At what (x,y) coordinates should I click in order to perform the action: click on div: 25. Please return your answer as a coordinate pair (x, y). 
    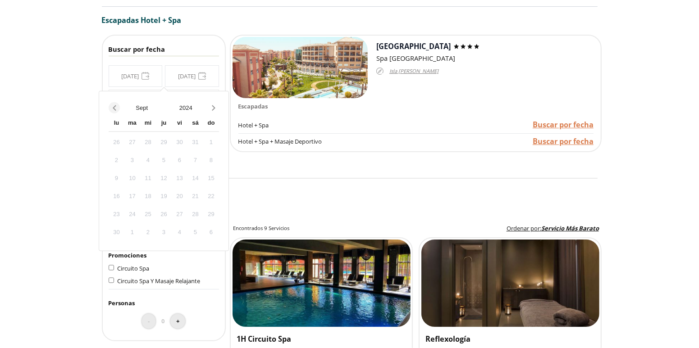
    Looking at the image, I should click on (148, 214).